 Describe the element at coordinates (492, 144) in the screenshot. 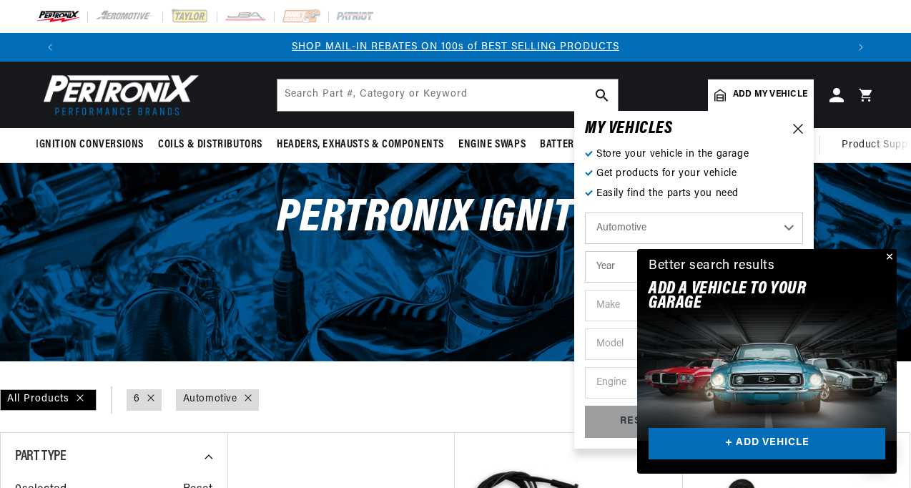

I see `span: Engine Swaps` at that location.